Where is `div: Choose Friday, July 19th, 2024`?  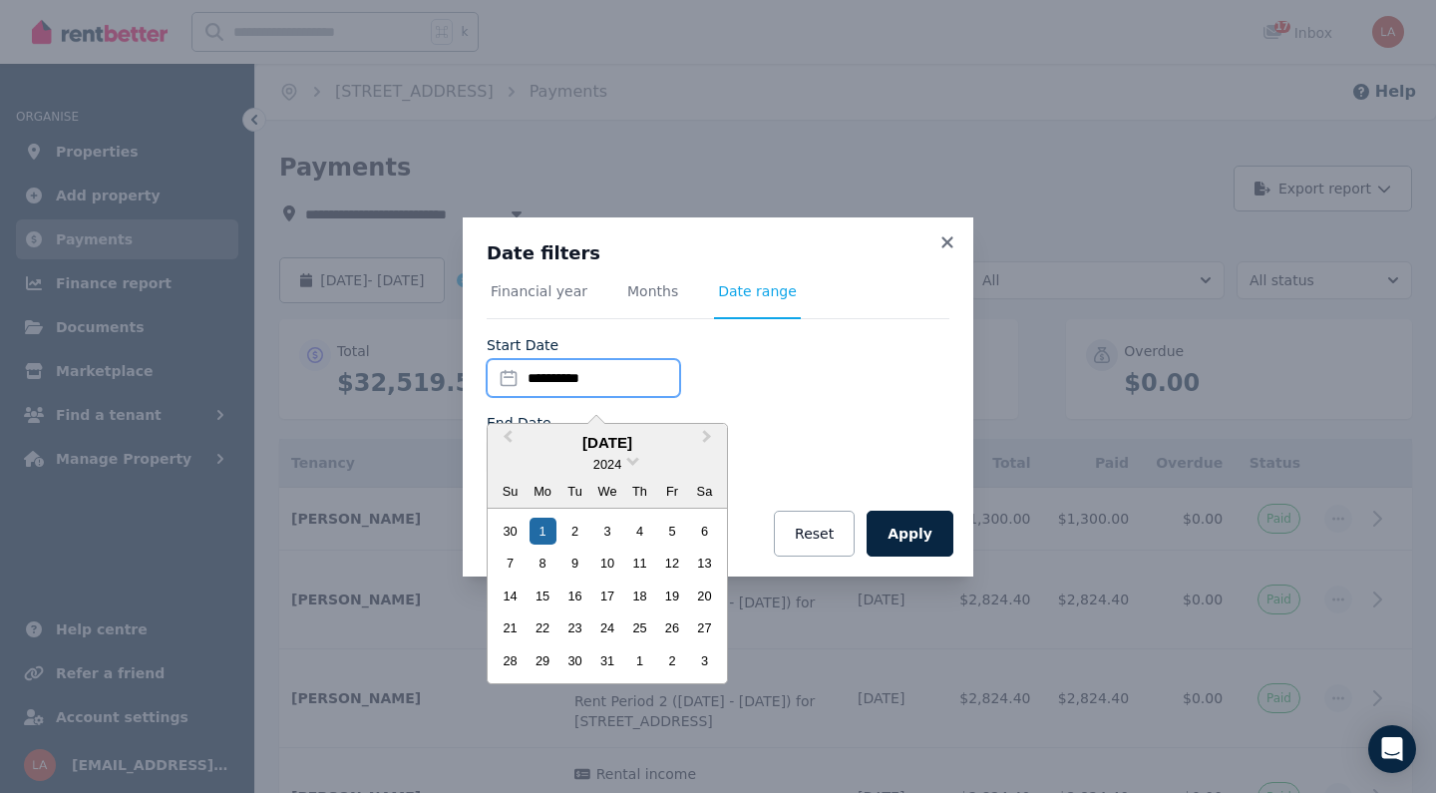 div: Choose Friday, July 19th, 2024 is located at coordinates (671, 595).